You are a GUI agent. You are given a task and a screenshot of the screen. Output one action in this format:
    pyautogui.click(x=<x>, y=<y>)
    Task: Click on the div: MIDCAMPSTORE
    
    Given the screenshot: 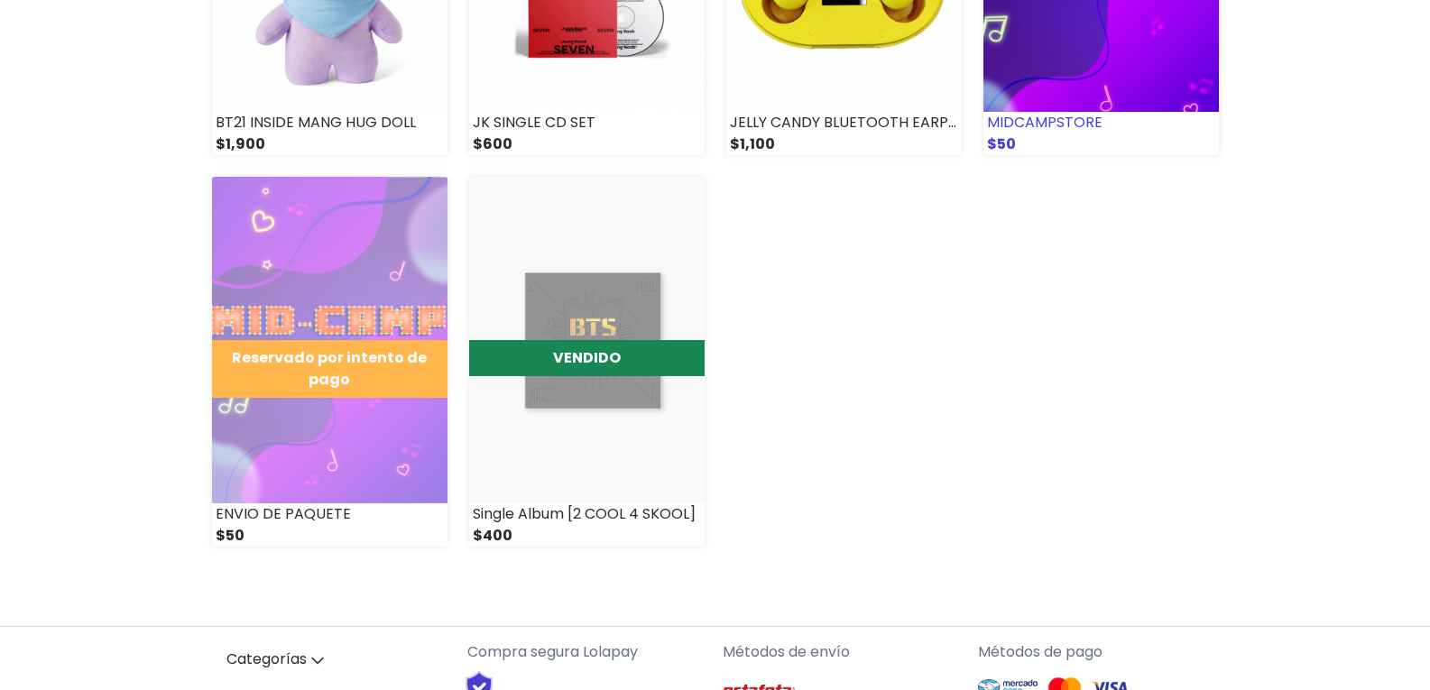 What is the action you would take?
    pyautogui.click(x=1100, y=123)
    